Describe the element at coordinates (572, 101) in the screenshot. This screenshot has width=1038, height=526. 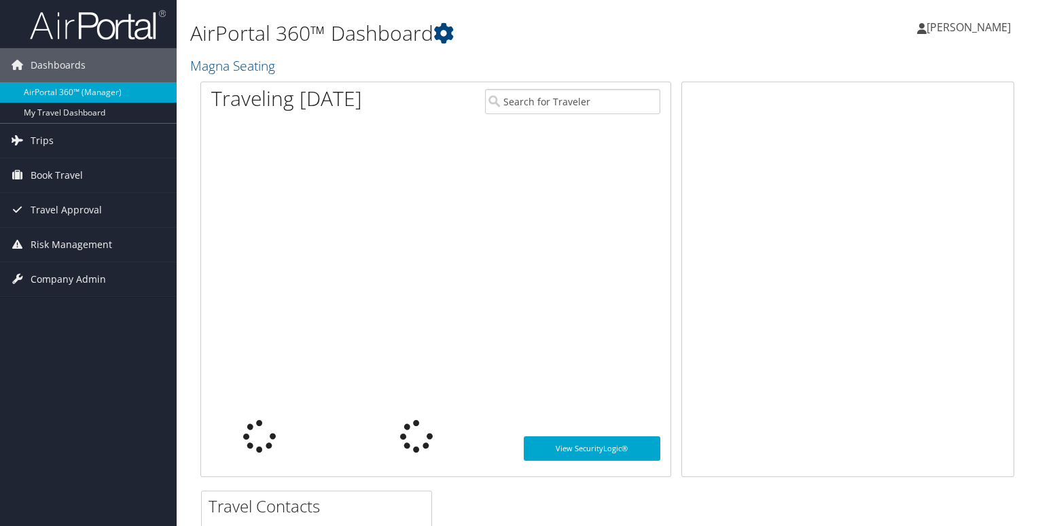
I see `input: Search for Traveler` at that location.